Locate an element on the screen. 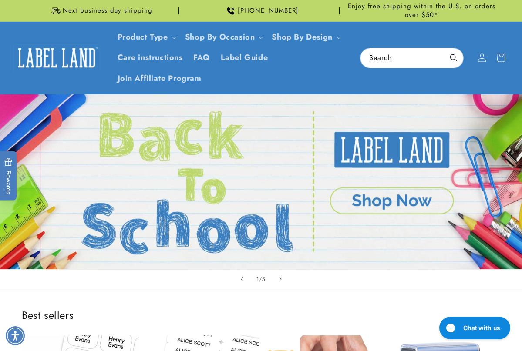 The width and height of the screenshot is (522, 351). span: Next business day shipping is located at coordinates (108, 11).